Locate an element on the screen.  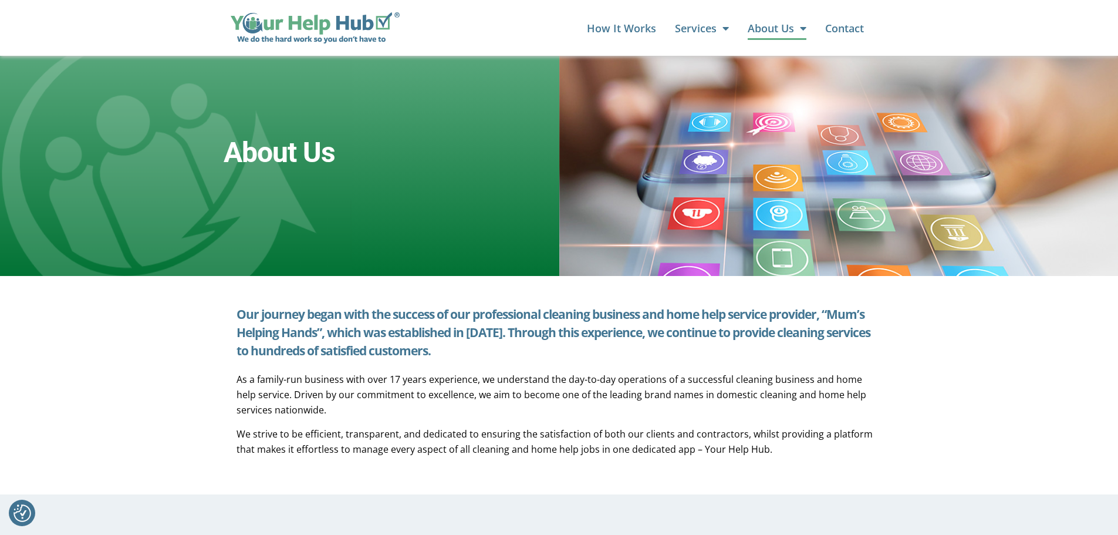
h2: About Us is located at coordinates (279, 153).